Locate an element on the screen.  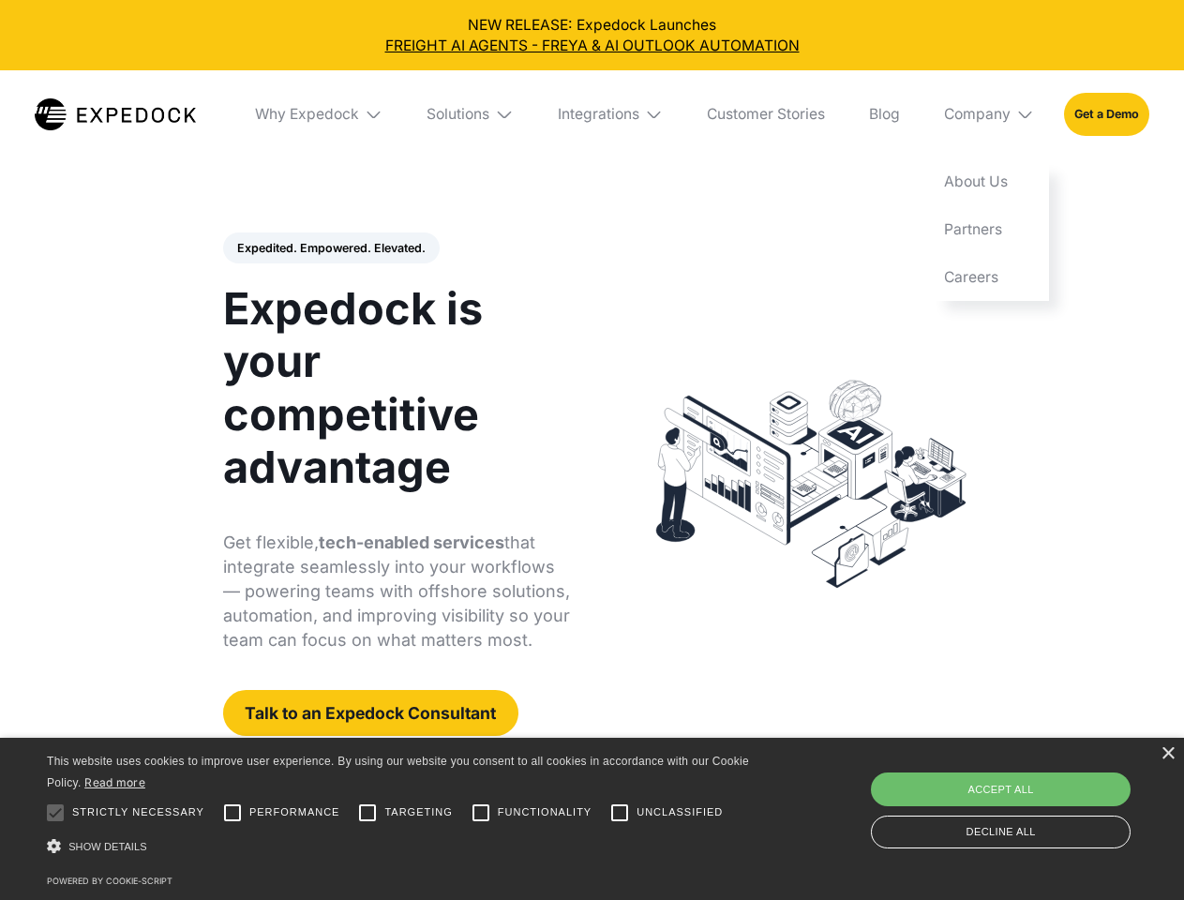
a: Read more is located at coordinates (114, 782).